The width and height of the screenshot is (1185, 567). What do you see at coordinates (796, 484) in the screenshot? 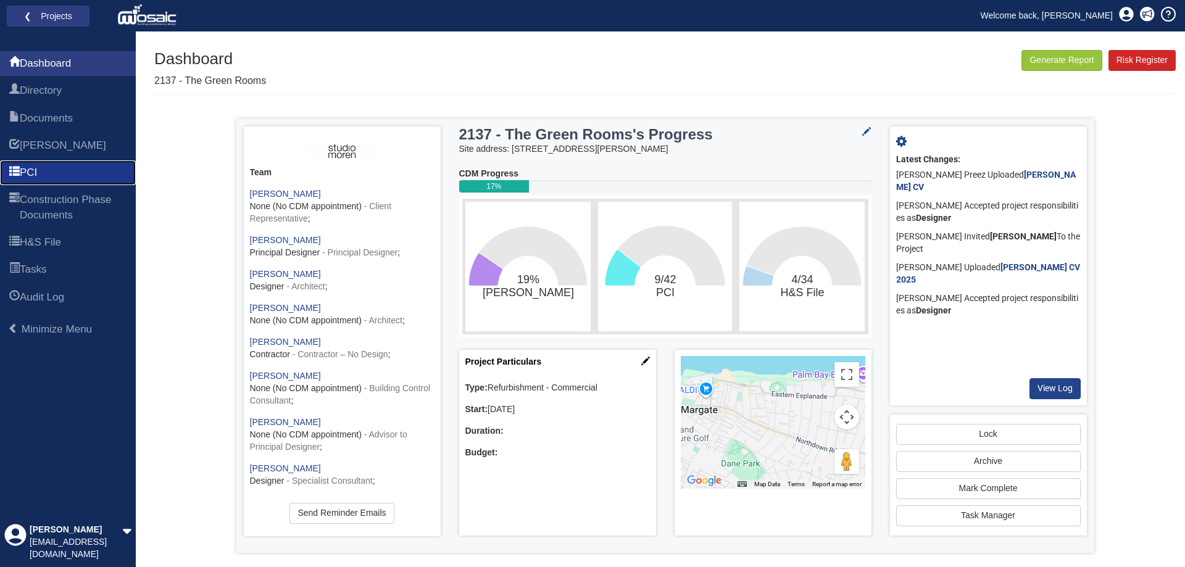
I see `a: Terms (opens in new tab)` at bounding box center [796, 484].